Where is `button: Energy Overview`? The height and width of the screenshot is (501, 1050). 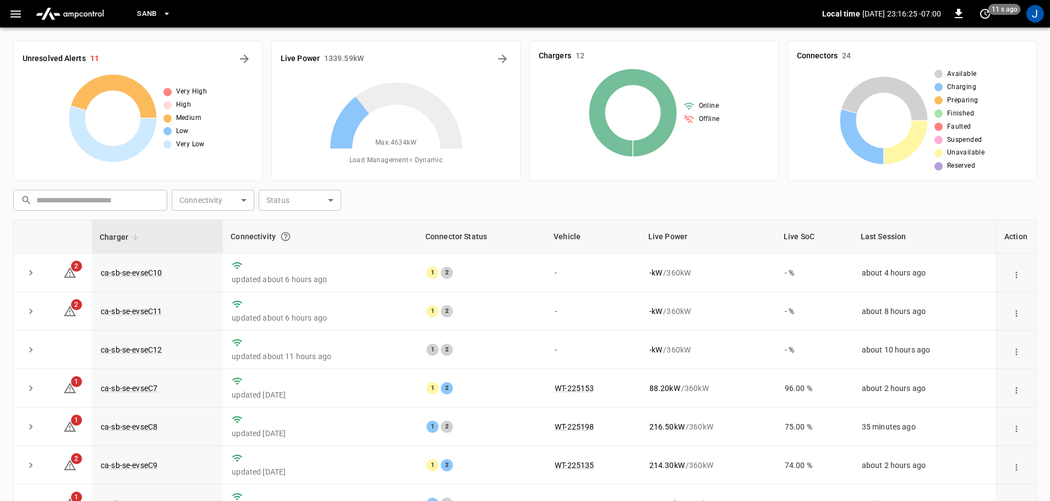
button: Energy Overview is located at coordinates (502, 59).